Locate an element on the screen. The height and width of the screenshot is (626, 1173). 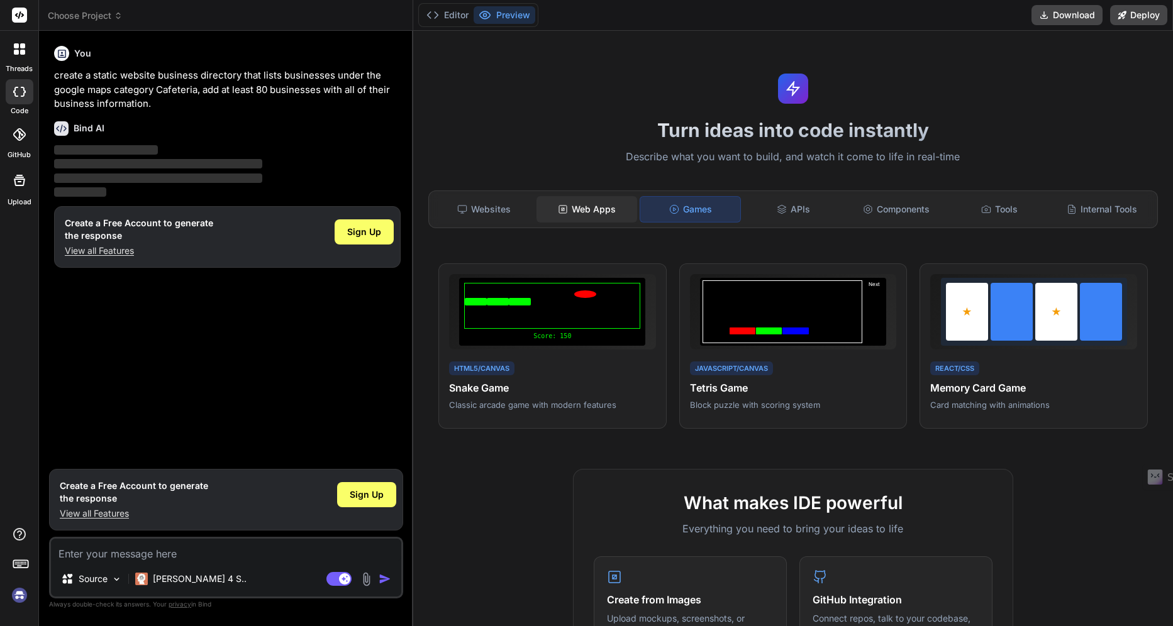
span: Choose Project is located at coordinates (85, 16).